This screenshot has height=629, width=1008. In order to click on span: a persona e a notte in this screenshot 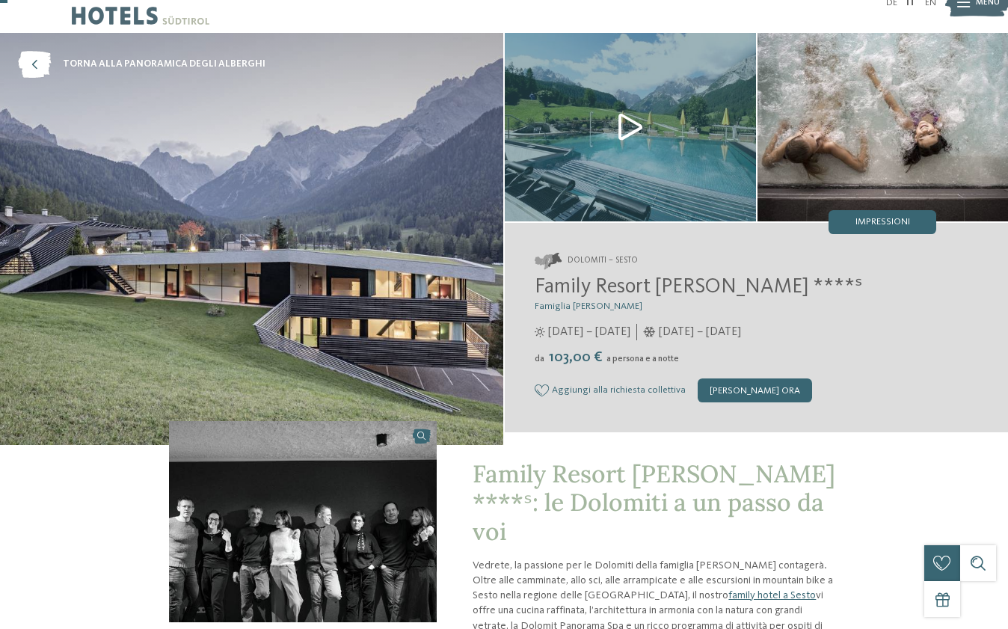, I will do `click(642, 359)`.